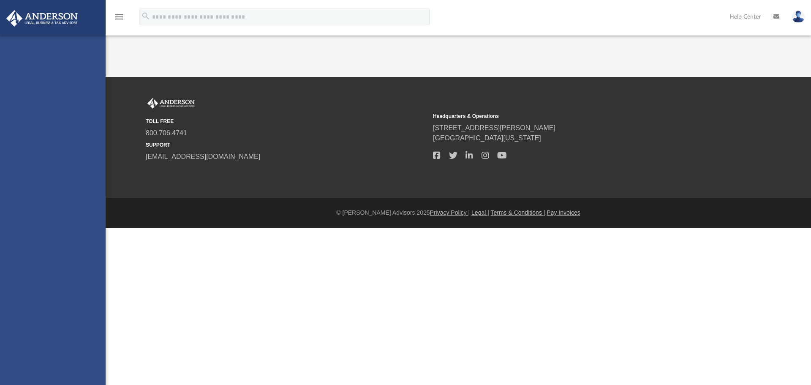 Image resolution: width=811 pixels, height=385 pixels. What do you see at coordinates (286, 145) in the screenshot?
I see `small: SUPPORT` at bounding box center [286, 145].